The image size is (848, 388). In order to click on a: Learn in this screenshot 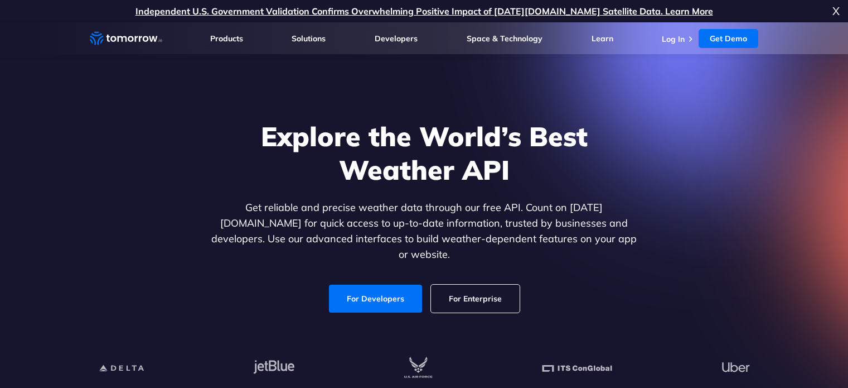, I will do `click(602, 38)`.